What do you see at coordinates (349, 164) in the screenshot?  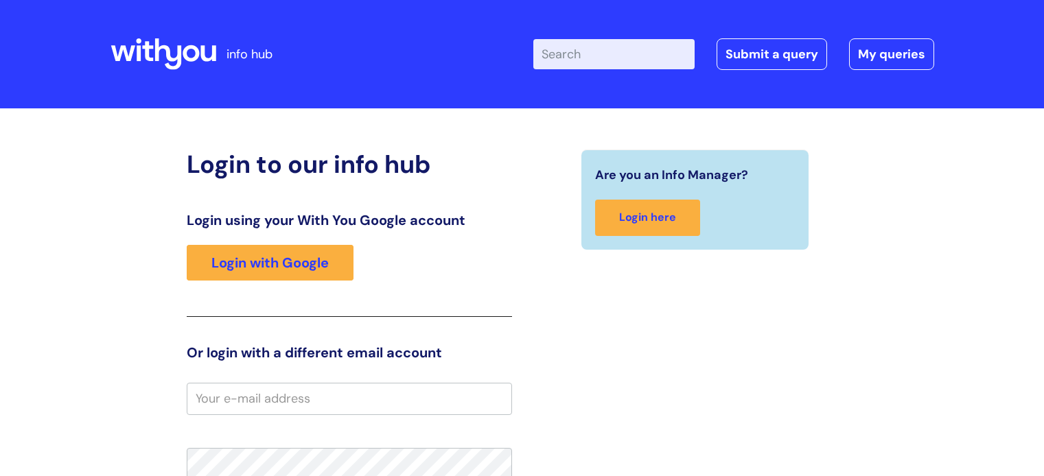 I see `h2: Login to our info hub` at bounding box center [349, 164].